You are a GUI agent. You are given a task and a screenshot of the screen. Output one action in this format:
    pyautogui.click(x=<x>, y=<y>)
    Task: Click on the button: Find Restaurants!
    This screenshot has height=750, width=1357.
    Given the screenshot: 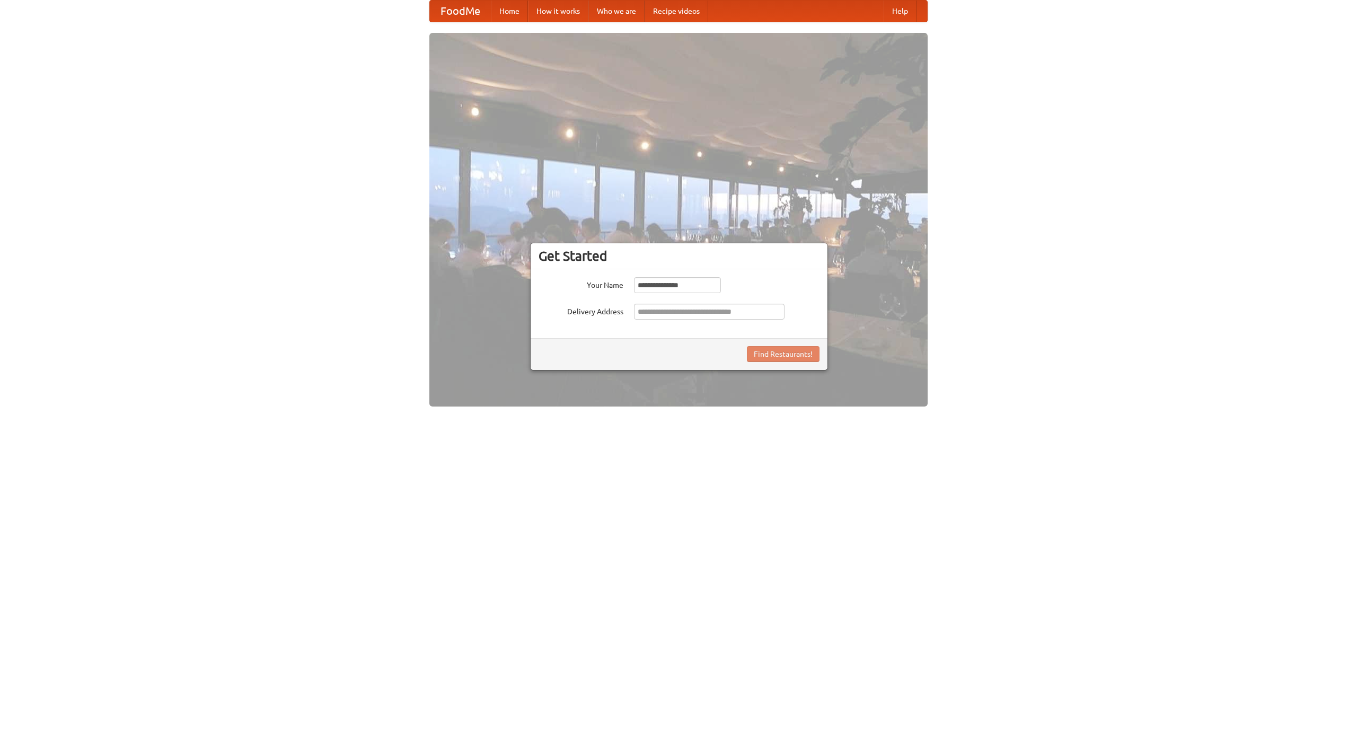 What is the action you would take?
    pyautogui.click(x=783, y=354)
    